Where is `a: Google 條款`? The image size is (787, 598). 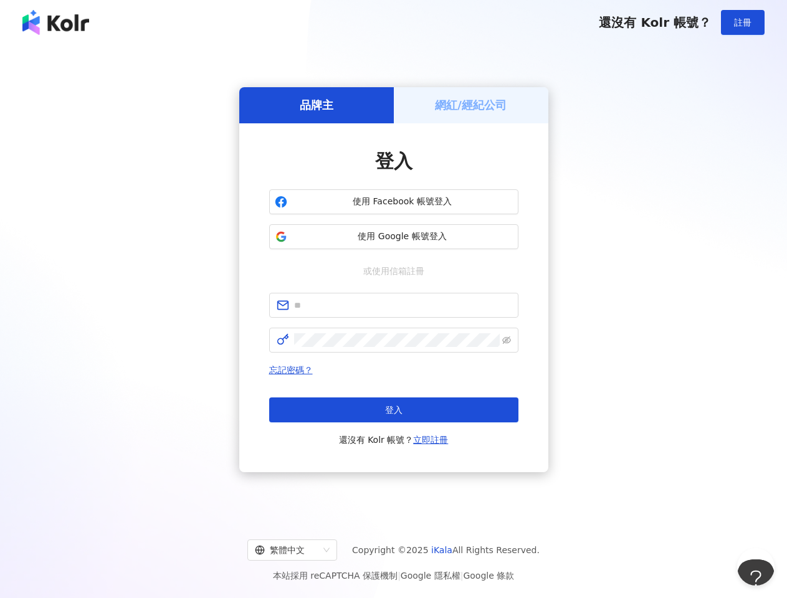
a: Google 條款 is located at coordinates (488, 576).